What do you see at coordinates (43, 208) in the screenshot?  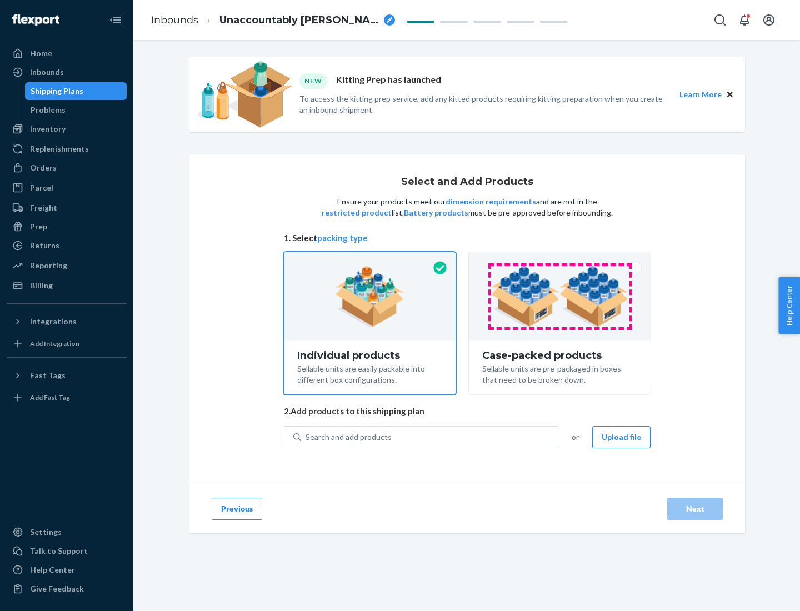 I see `div: Freight` at bounding box center [43, 208].